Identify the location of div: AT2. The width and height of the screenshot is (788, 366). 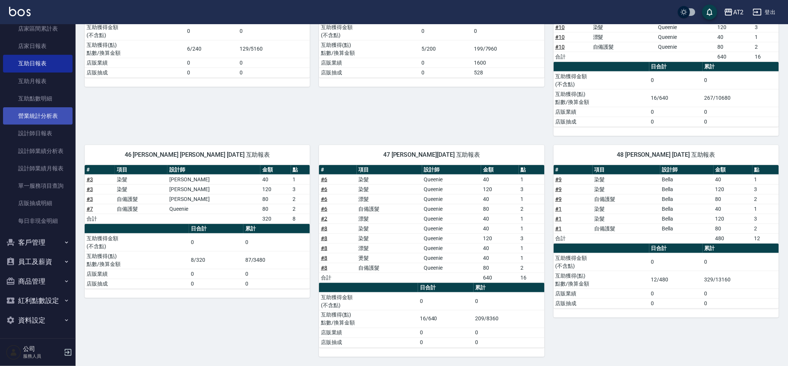
(738, 12).